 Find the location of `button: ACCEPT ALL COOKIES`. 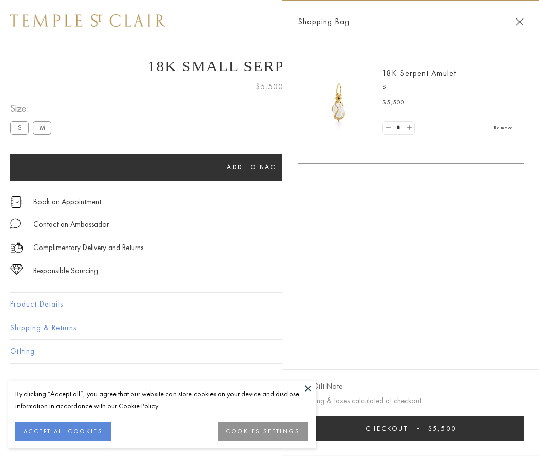

button: ACCEPT ALL COOKIES is located at coordinates (63, 431).